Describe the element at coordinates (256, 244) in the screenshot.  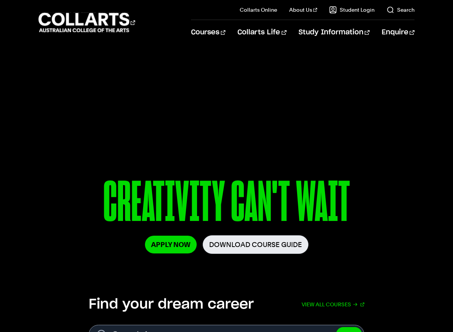
I see `a: Download Course Guide` at that location.